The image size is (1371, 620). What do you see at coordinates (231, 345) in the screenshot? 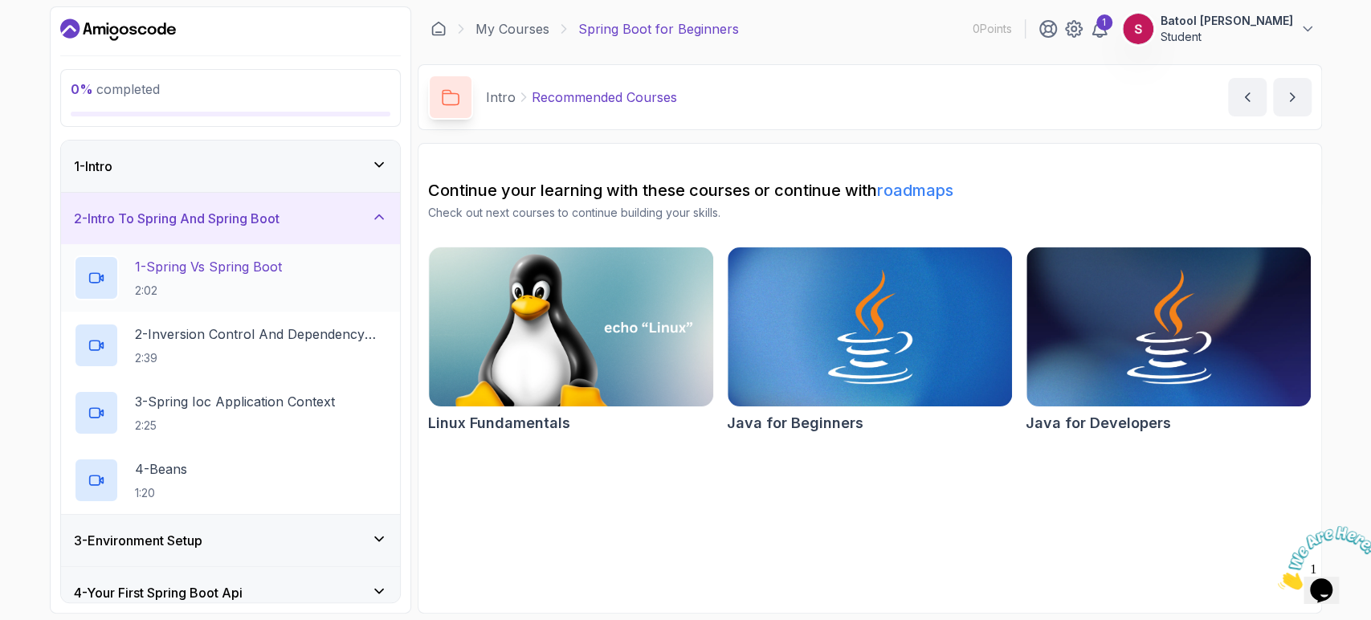
I see `button: 2-Inversion Control And Dependency Injection2:39` at bounding box center [231, 345].